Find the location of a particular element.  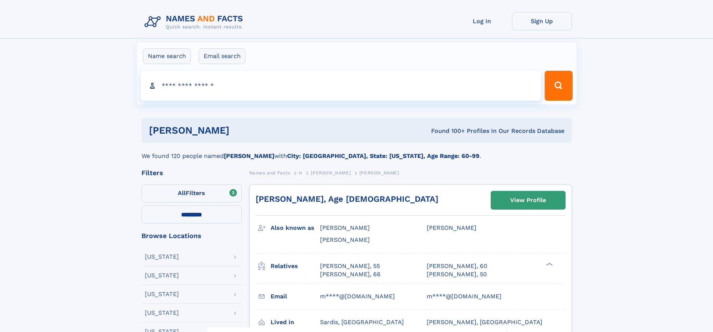

div: View Profile is located at coordinates (528, 200).